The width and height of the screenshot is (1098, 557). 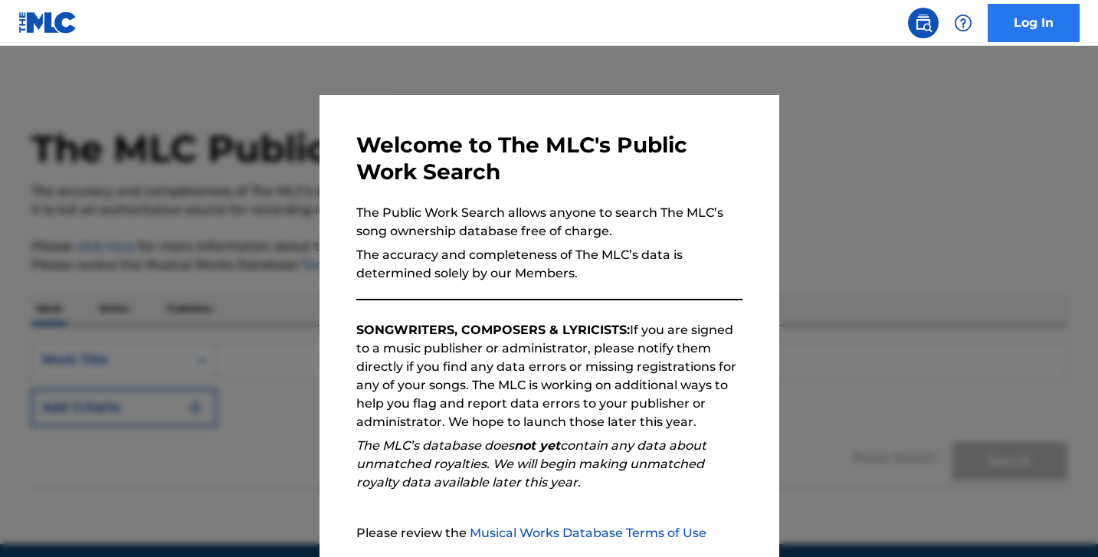 I want to click on p: If you are signed to a music publisher or administrator, please notify them directly if you find ..., so click(x=549, y=376).